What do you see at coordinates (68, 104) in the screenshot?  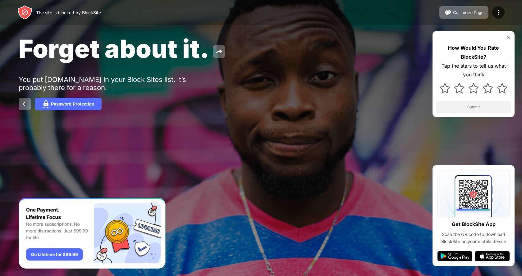 I see `button: Password Protection` at bounding box center [68, 104].